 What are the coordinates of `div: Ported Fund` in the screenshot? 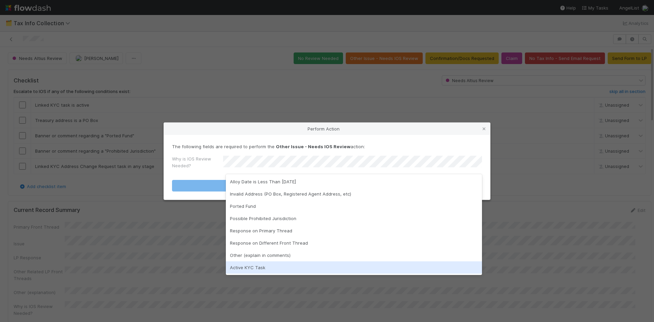 It's located at (354, 206).